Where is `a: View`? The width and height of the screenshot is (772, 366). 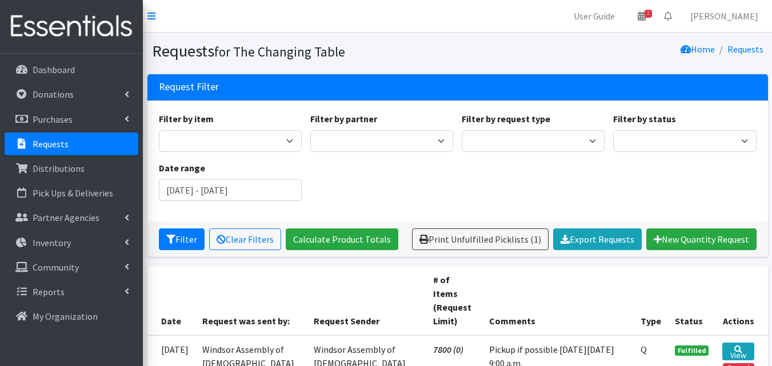
a: View is located at coordinates (738, 352).